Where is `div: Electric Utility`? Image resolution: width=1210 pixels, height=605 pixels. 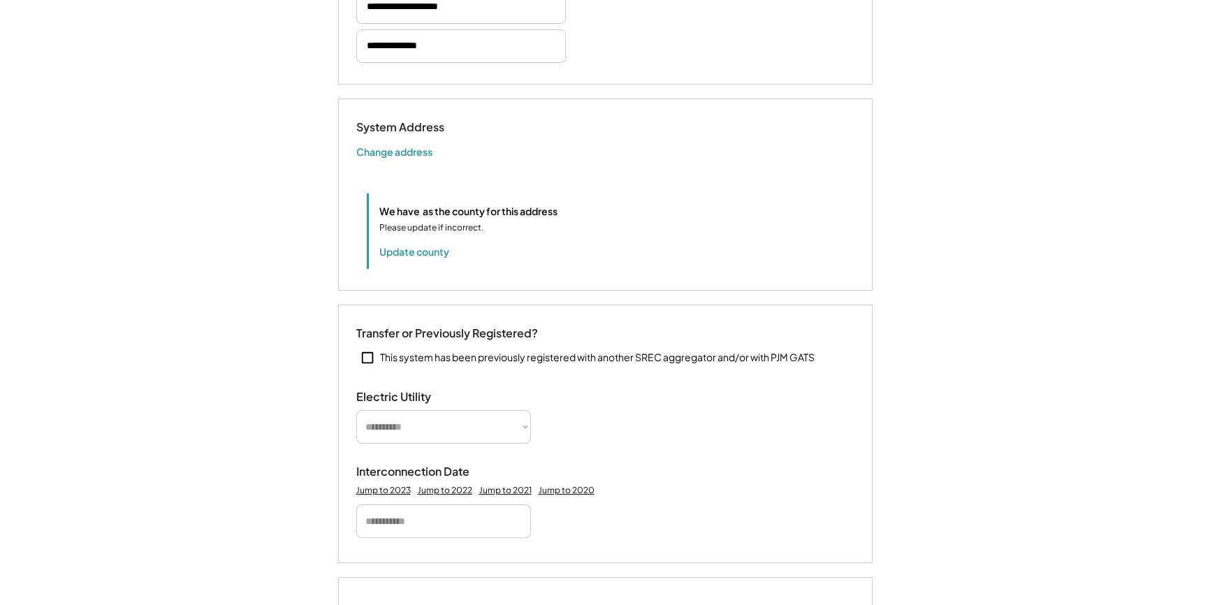
div: Electric Utility is located at coordinates (426, 397).